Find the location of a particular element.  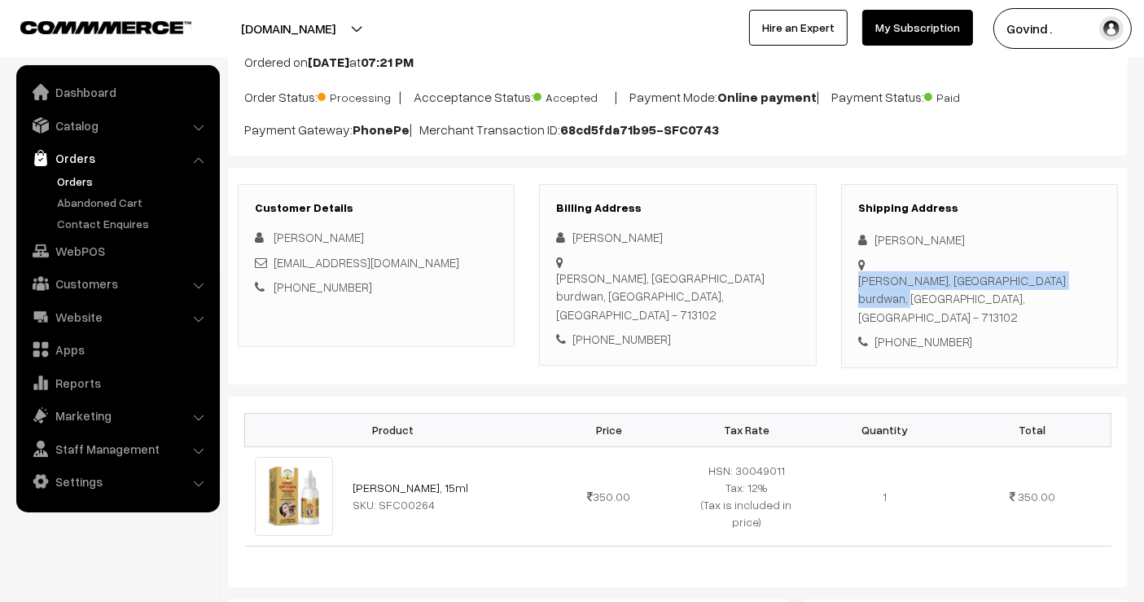

img: gau-sanskruti-suvarnprashna-15ml.png is located at coordinates (294, 496).